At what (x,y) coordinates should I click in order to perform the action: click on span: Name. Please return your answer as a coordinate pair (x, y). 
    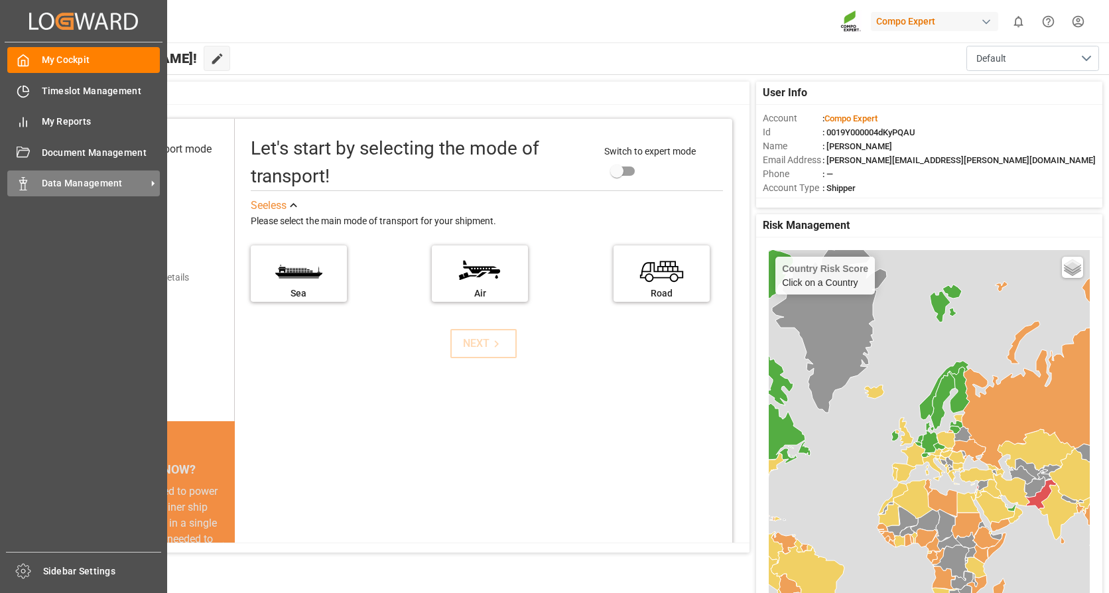
    Looking at the image, I should click on (793, 146).